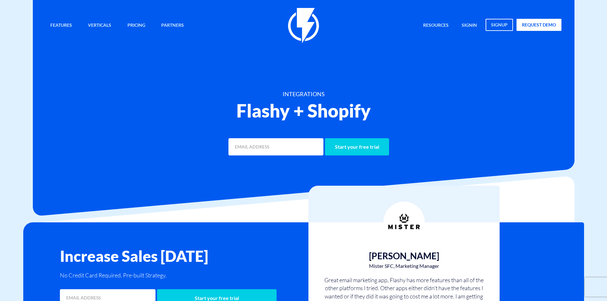 This screenshot has width=607, height=301. I want to click on input: EMAIL ADDRESS, so click(276, 147).